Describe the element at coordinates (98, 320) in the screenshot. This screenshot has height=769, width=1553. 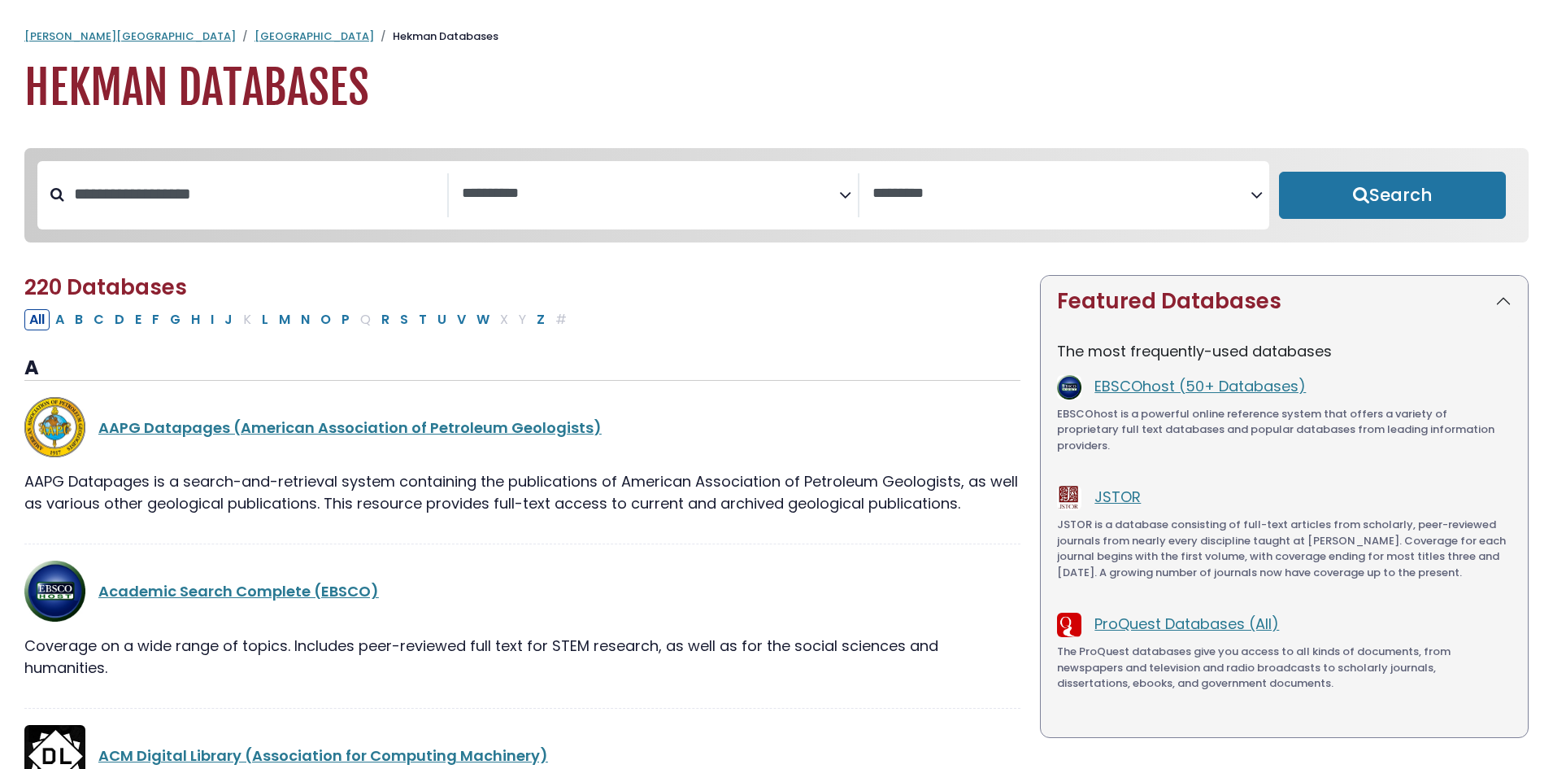
I see `button: Filter Results C` at that location.